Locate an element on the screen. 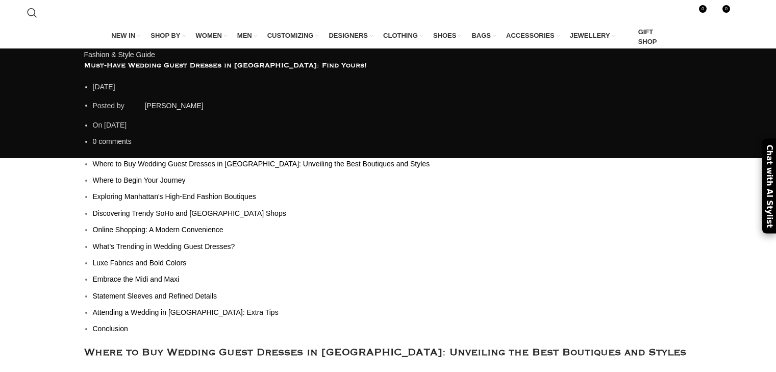 This screenshot has width=776, height=372. span: MEN is located at coordinates (244, 36).